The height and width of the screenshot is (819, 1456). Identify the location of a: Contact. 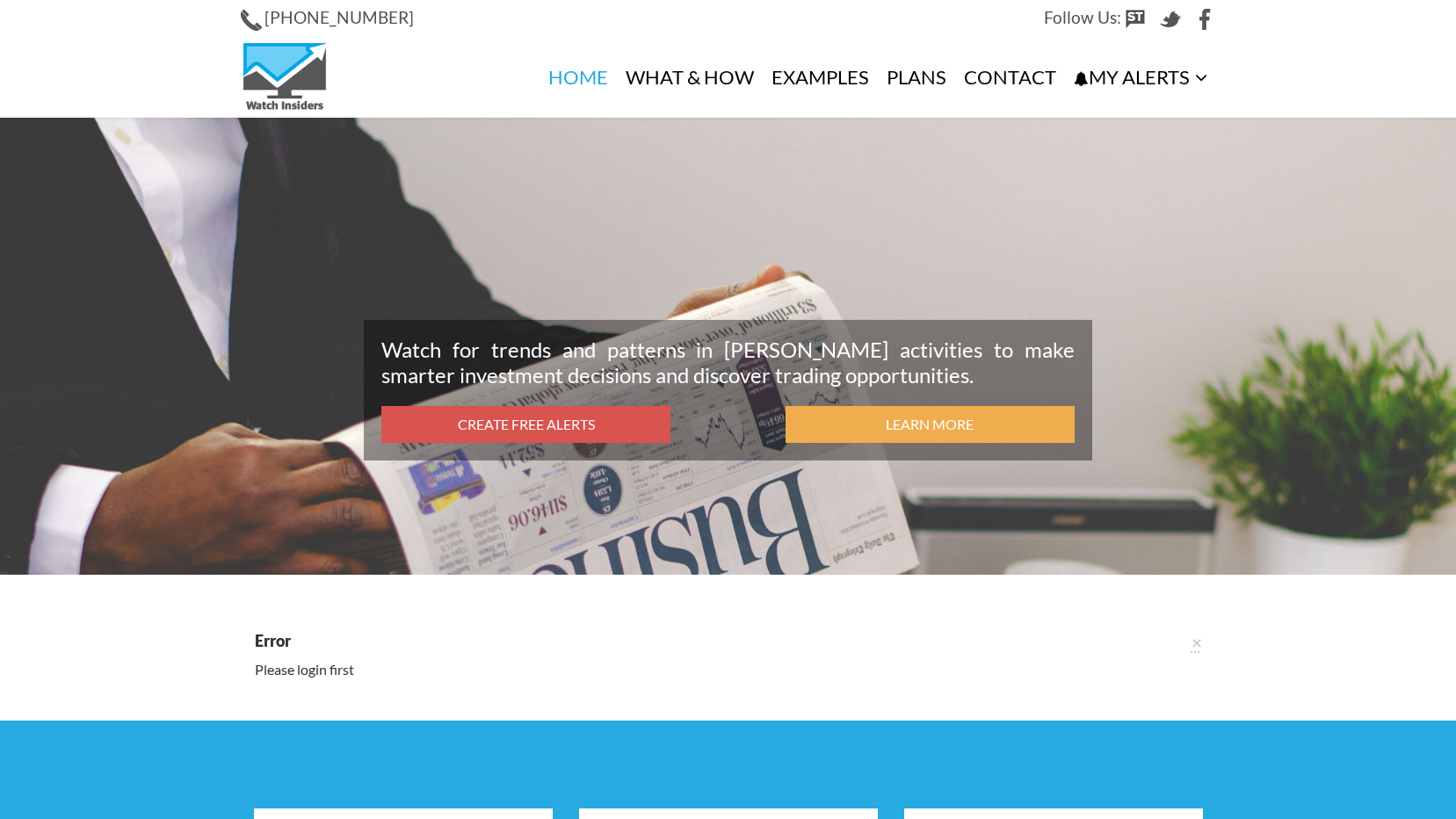
(1010, 77).